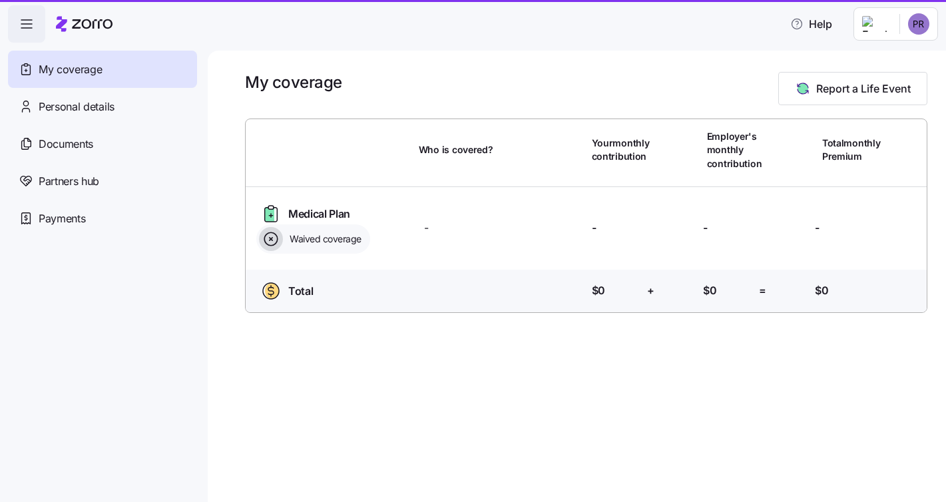  I want to click on span: My coverage, so click(70, 69).